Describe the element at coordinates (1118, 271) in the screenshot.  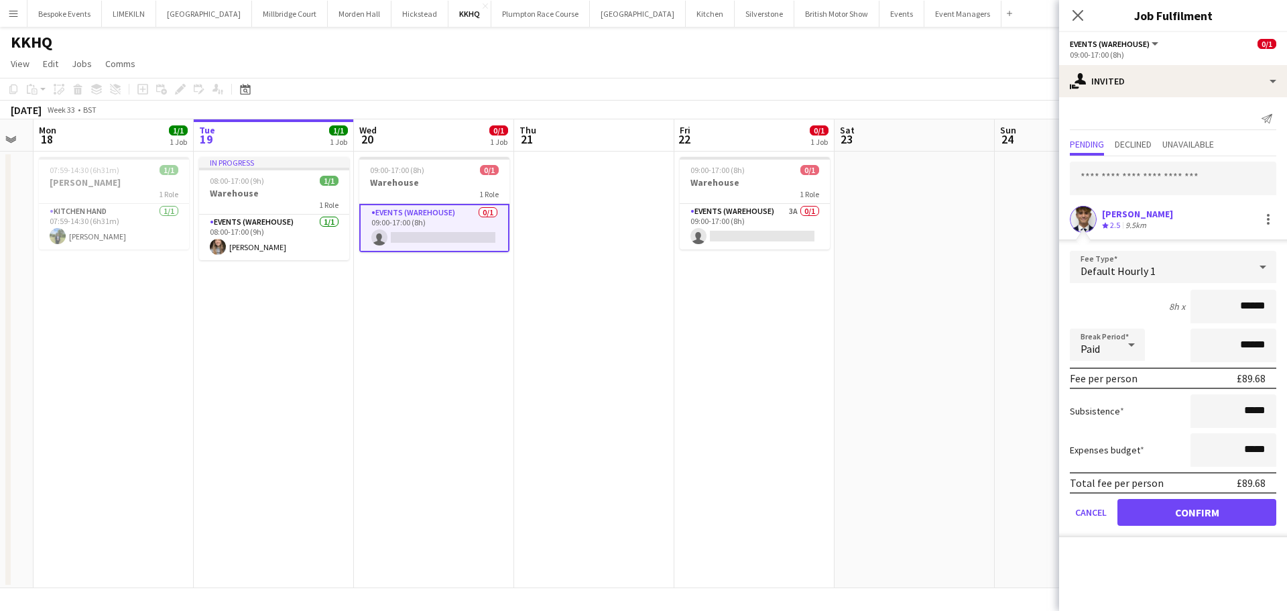
I see `span: Default Hourly 1` at that location.